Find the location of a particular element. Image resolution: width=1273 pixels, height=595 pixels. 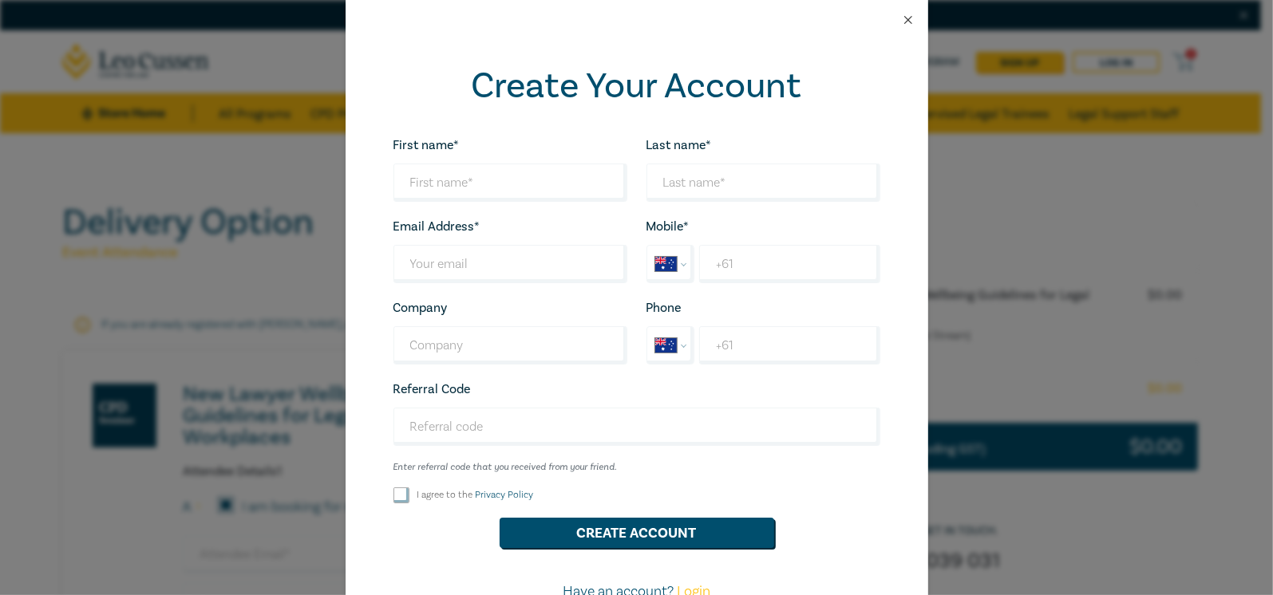

h2: Create Your Account is located at coordinates (637, 86).